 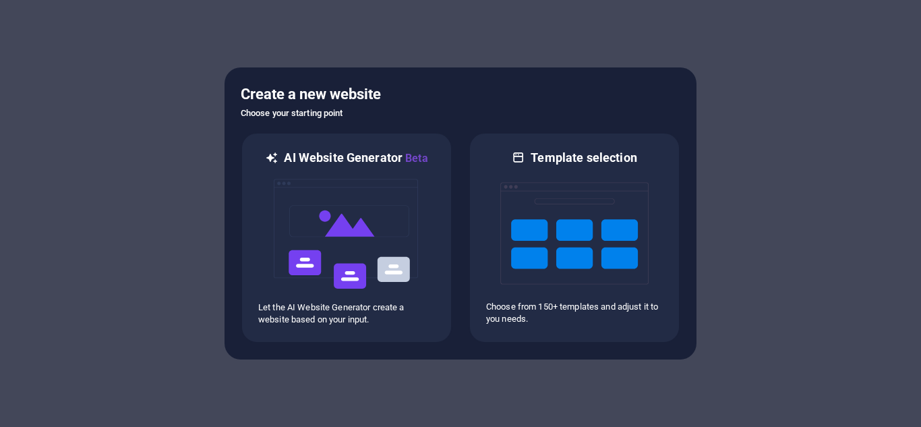 What do you see at coordinates (460, 113) in the screenshot?
I see `h6: Choose your starting point` at bounding box center [460, 113].